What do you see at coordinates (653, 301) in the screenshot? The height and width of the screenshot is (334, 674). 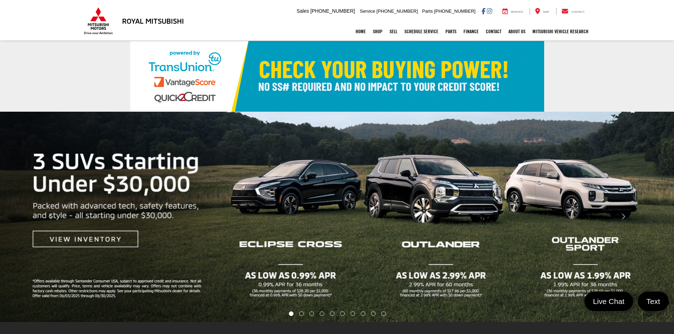 I see `span: Text` at bounding box center [653, 301].